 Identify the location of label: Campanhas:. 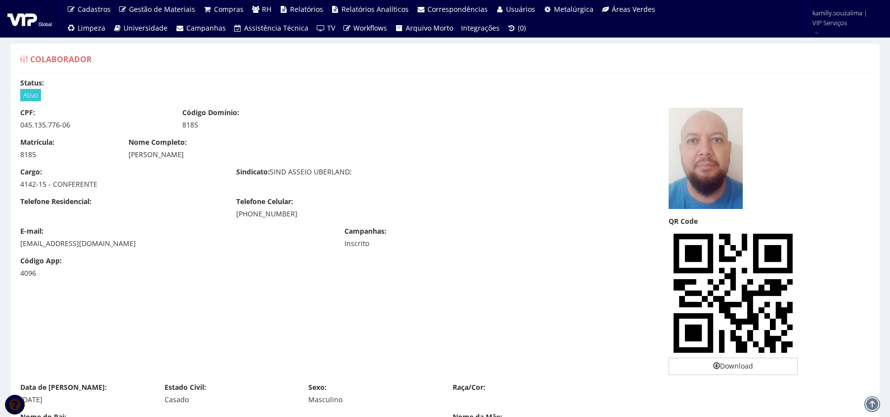
(365, 231).